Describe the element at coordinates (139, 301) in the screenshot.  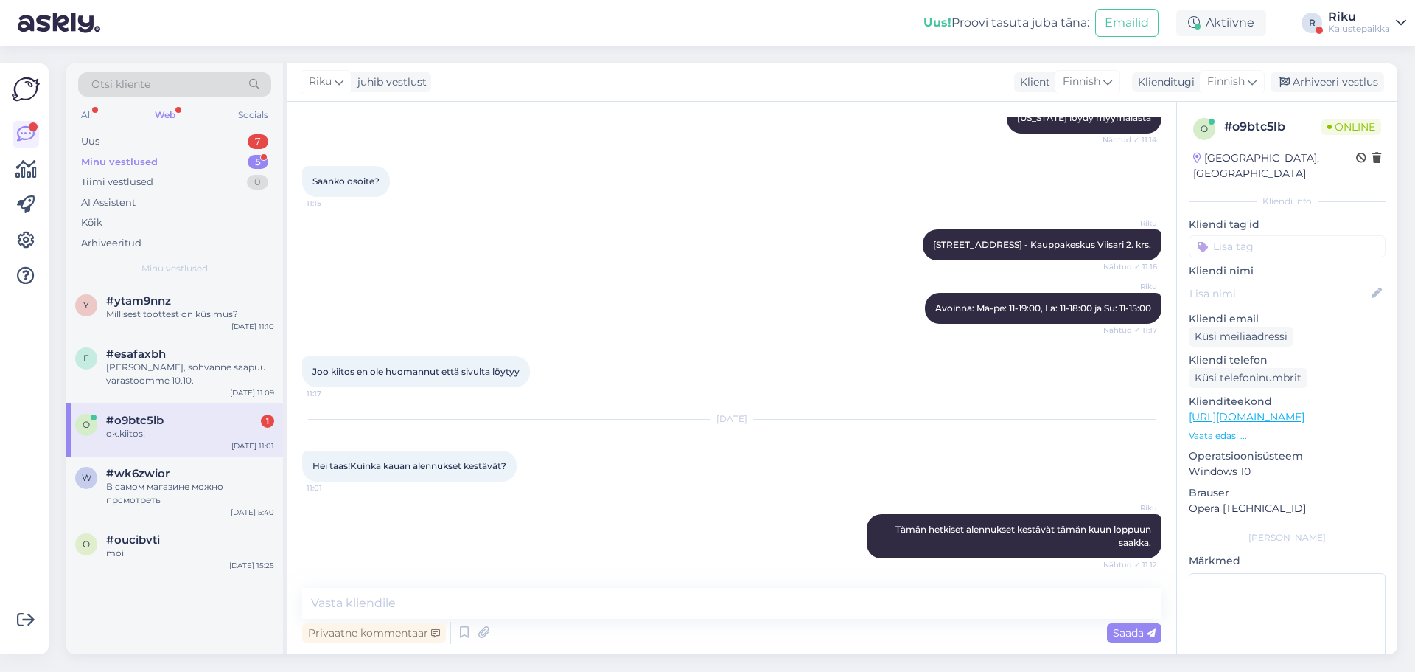
I see `span: #ytam9nnz` at that location.